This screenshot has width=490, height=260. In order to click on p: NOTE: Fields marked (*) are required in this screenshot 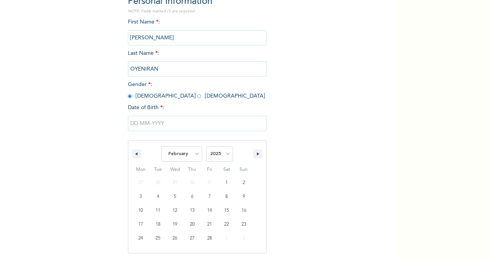, I will do `click(197, 11)`.